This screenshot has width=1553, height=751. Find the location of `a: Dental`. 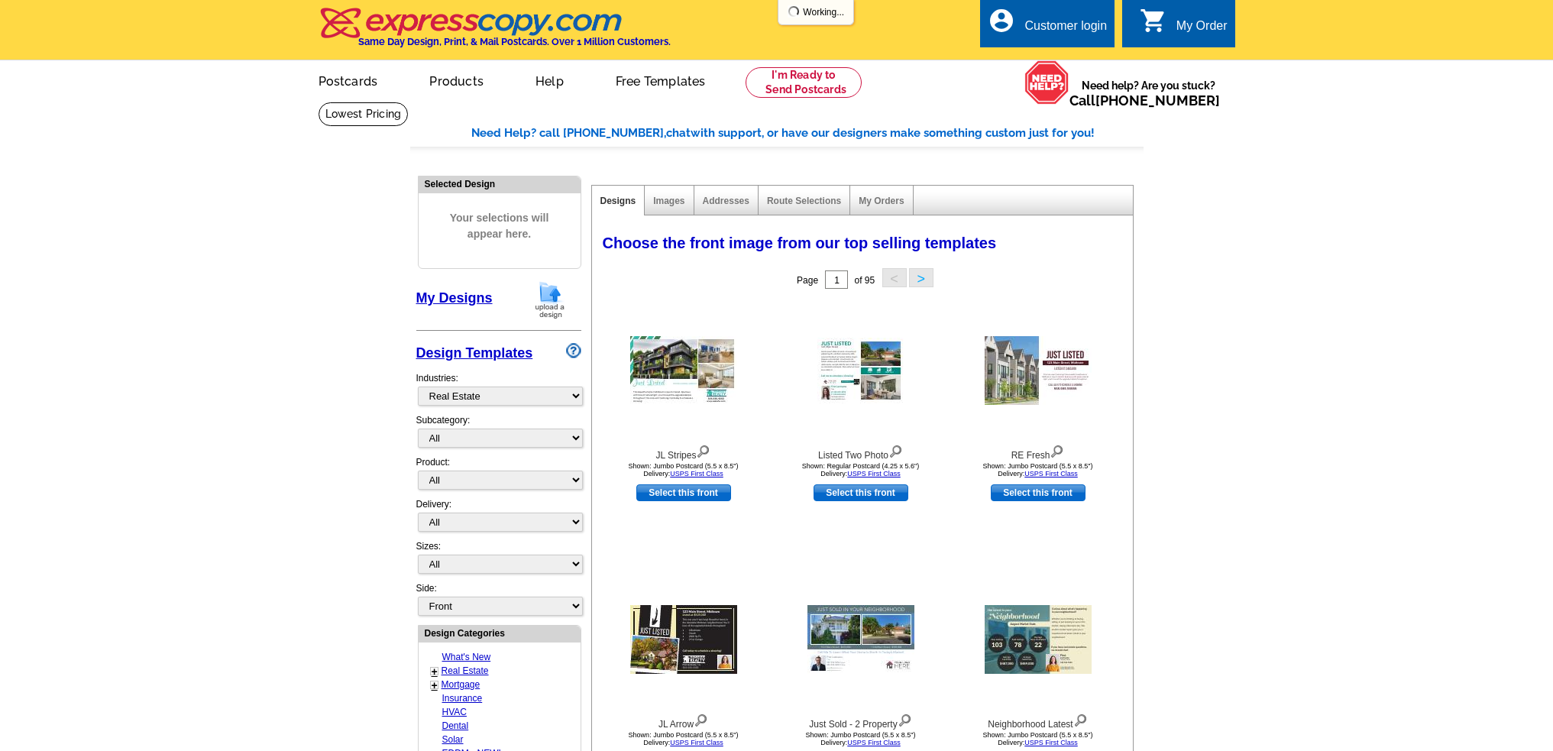

a: Dental is located at coordinates (455, 725).